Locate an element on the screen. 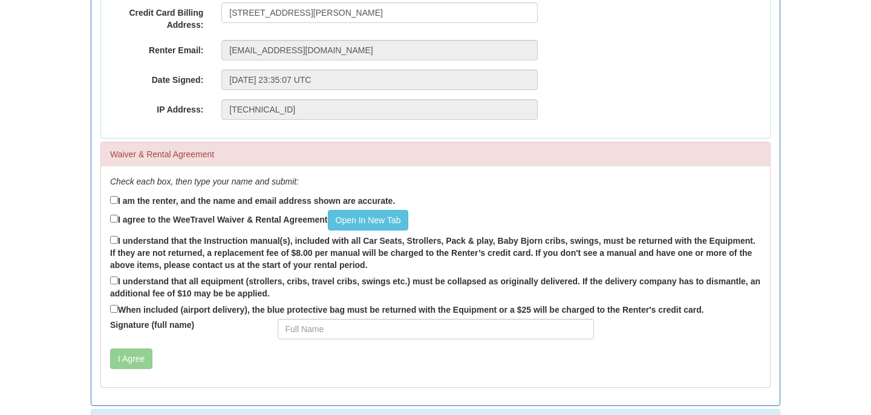 The height and width of the screenshot is (415, 871). label: Renter Email: is located at coordinates (157, 48).